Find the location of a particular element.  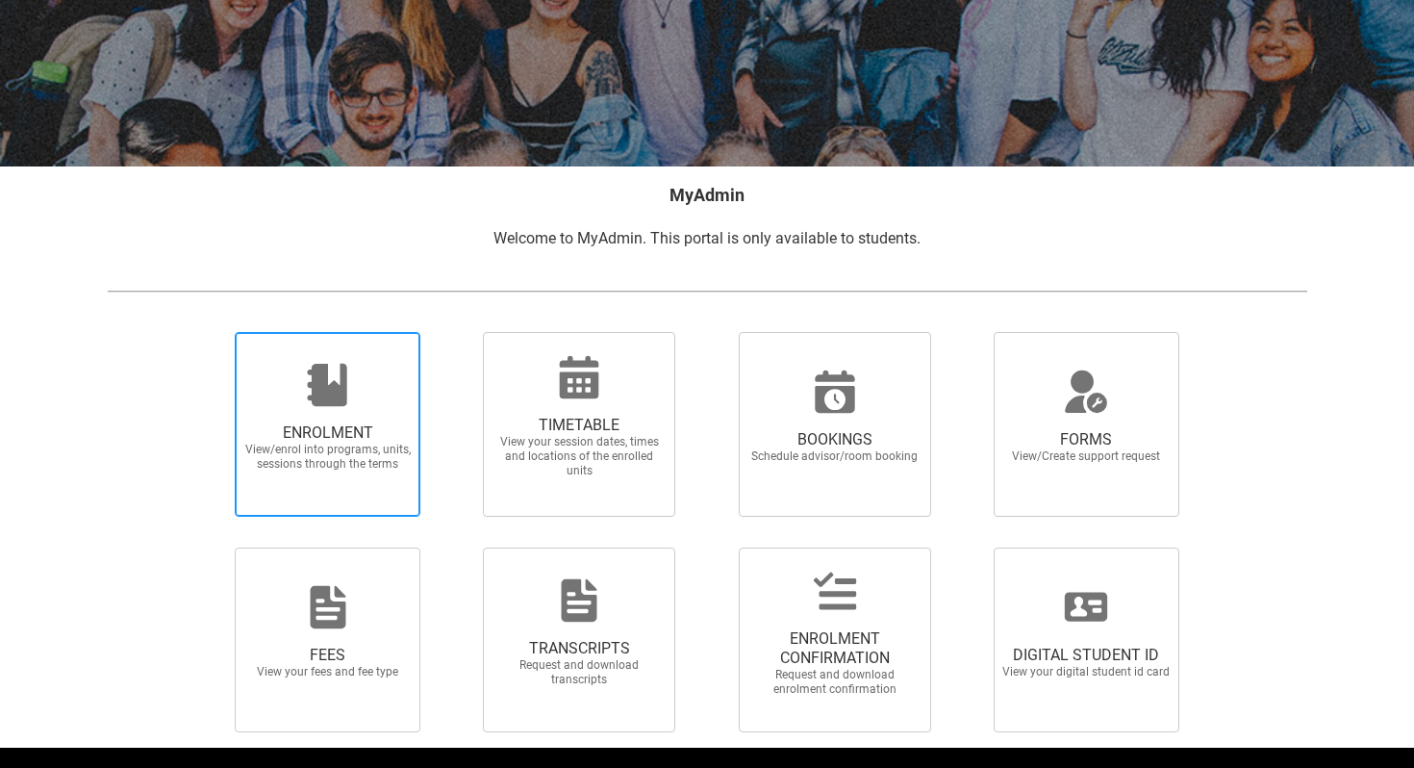

span: FORMS is located at coordinates (1086, 440).